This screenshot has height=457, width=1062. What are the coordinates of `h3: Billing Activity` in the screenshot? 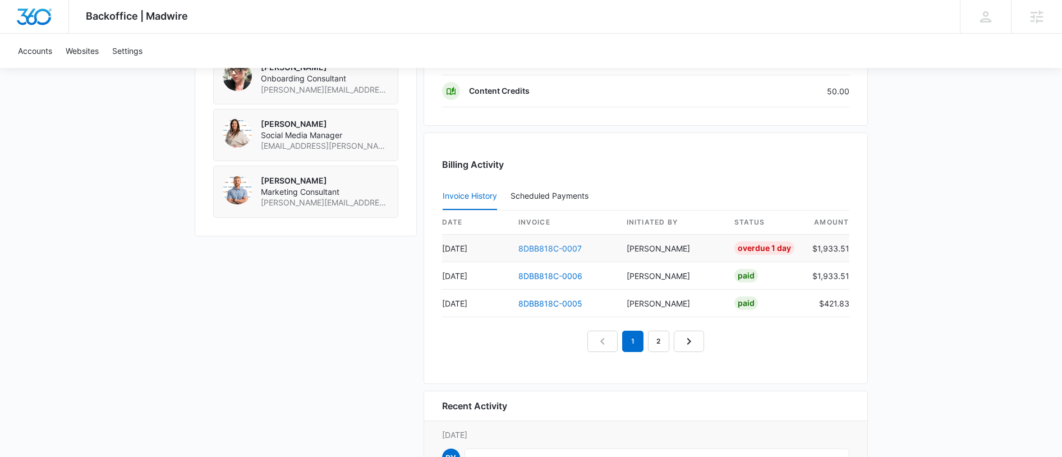 It's located at (646, 164).